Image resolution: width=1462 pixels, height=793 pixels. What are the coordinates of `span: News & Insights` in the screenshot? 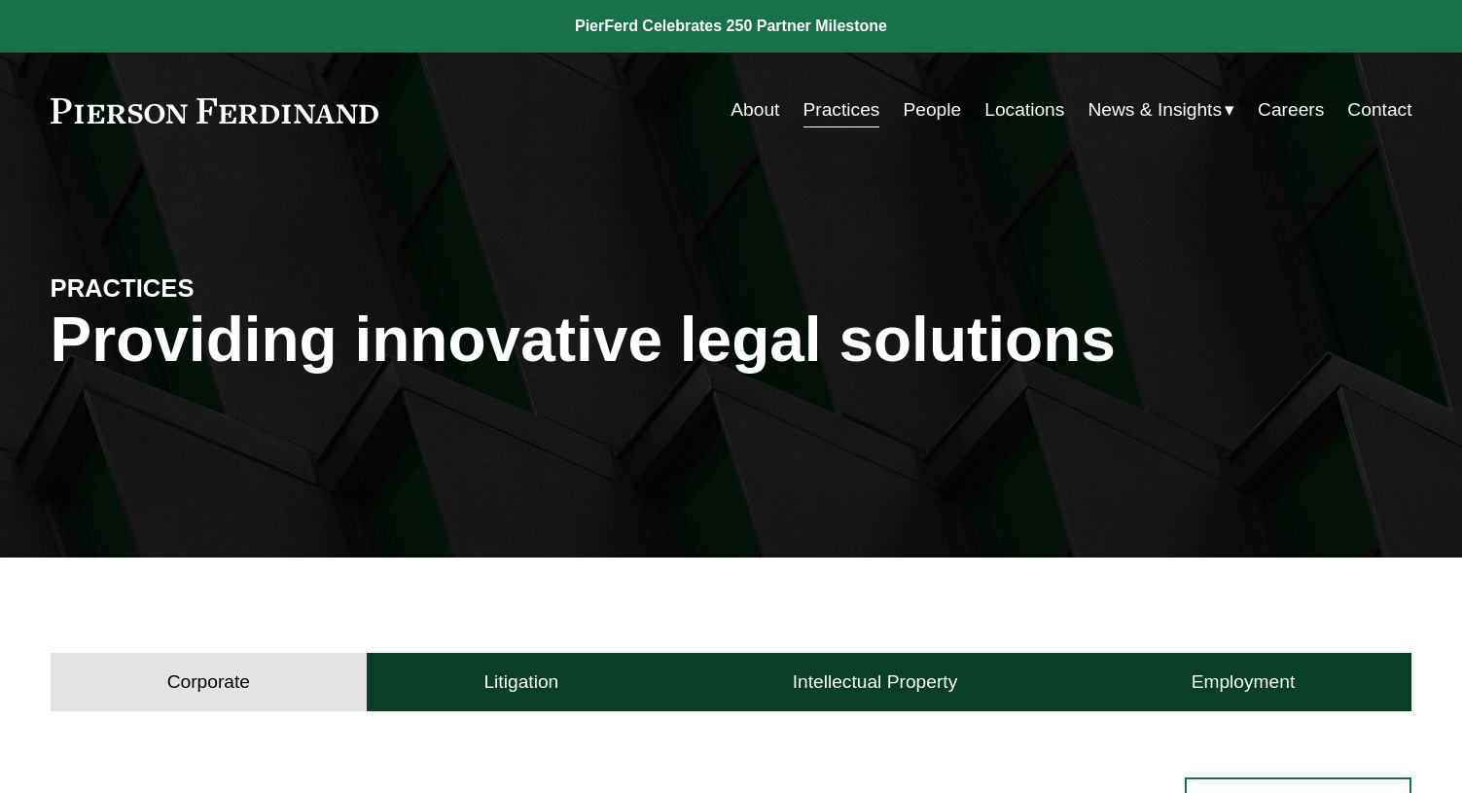 It's located at (1155, 110).